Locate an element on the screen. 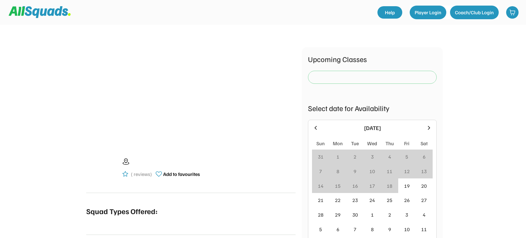 This screenshot has height=238, width=526. div: 20 is located at coordinates (424, 186).